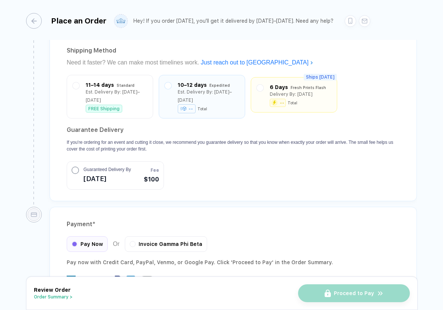 Image resolution: width=443 pixels, height=310 pixels. I want to click on span: Review Order, so click(52, 290).